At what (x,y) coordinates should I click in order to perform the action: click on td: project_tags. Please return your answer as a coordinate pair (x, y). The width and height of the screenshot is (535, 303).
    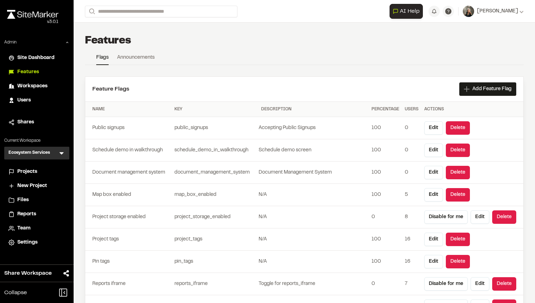
    Looking at the image, I should click on (215, 240).